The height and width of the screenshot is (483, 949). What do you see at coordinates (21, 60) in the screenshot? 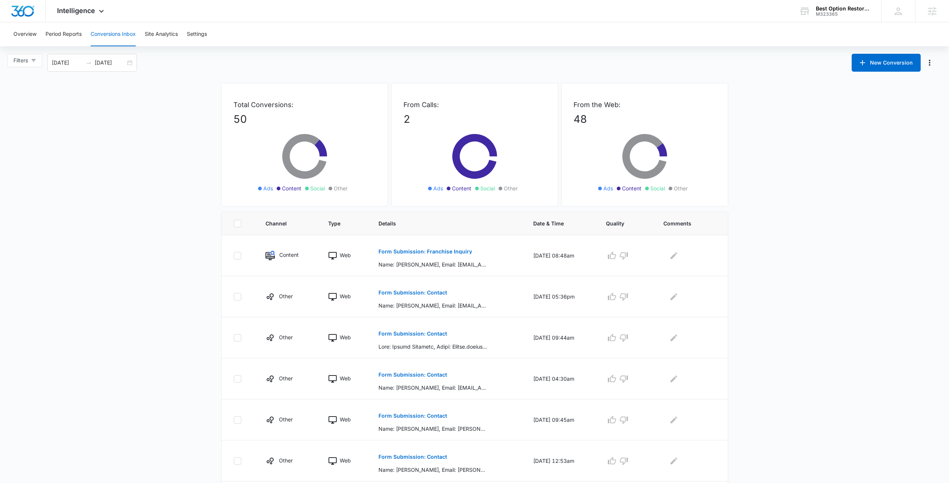
I see `span: Filters` at bounding box center [21, 60].